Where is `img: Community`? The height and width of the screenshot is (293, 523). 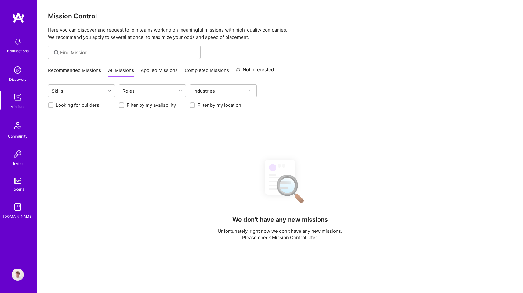 img: Community is located at coordinates (18, 126).